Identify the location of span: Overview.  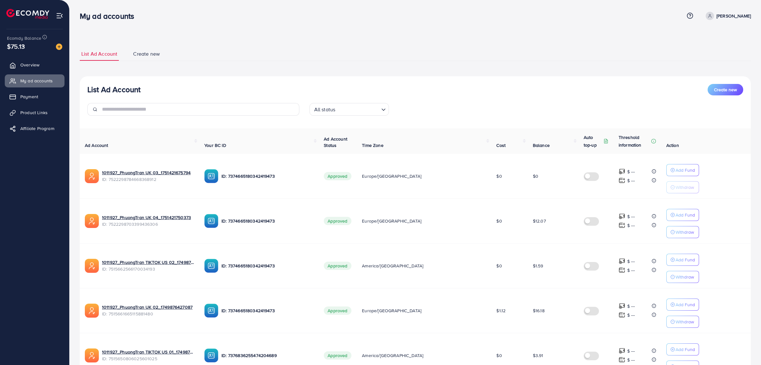
(30, 65).